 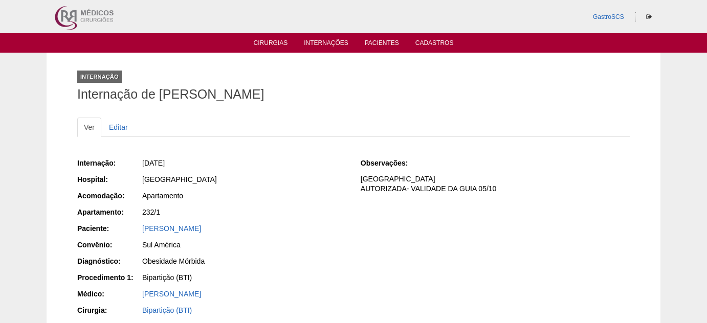 I want to click on div: Hospital:, so click(x=109, y=179).